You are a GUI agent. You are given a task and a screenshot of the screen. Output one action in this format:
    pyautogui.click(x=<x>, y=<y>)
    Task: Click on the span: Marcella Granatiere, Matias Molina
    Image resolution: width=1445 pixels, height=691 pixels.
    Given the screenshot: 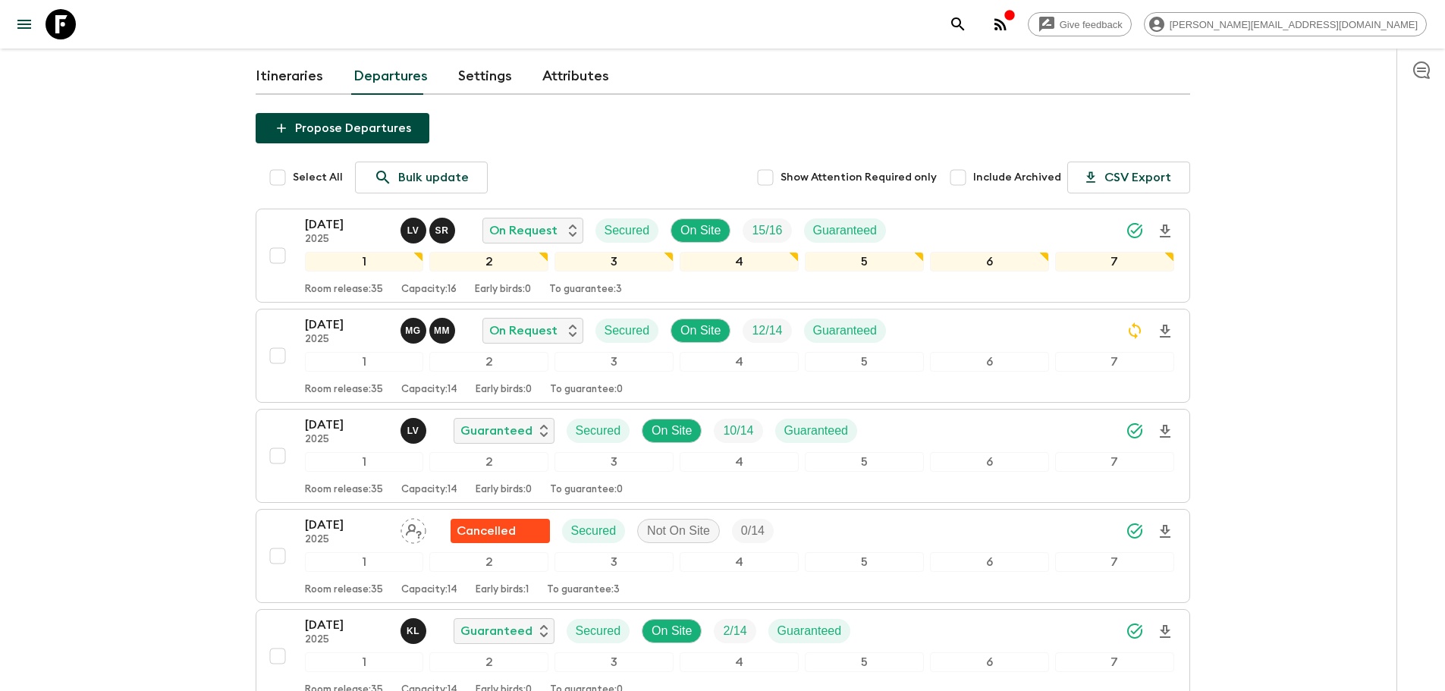 What is the action you would take?
    pyautogui.click(x=429, y=328)
    